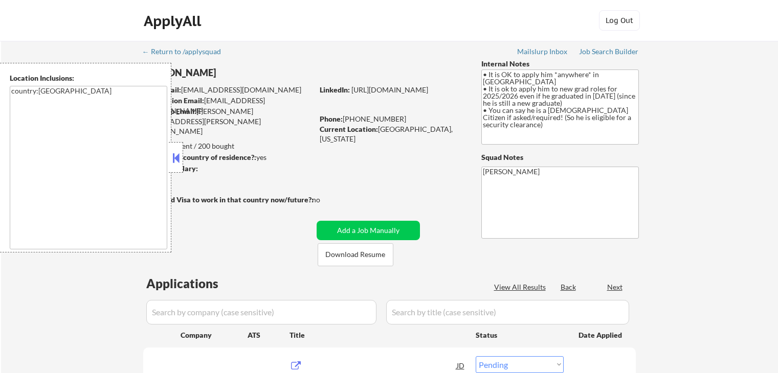 The image size is (778, 373). Describe the element at coordinates (608, 53) in the screenshot. I see `a: Job Search Builder` at that location.